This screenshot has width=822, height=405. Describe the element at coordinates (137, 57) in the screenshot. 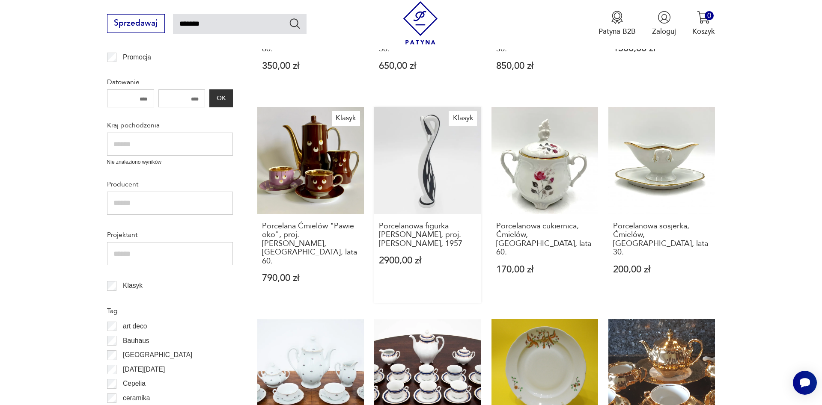

I see `p: Promocja` at that location.